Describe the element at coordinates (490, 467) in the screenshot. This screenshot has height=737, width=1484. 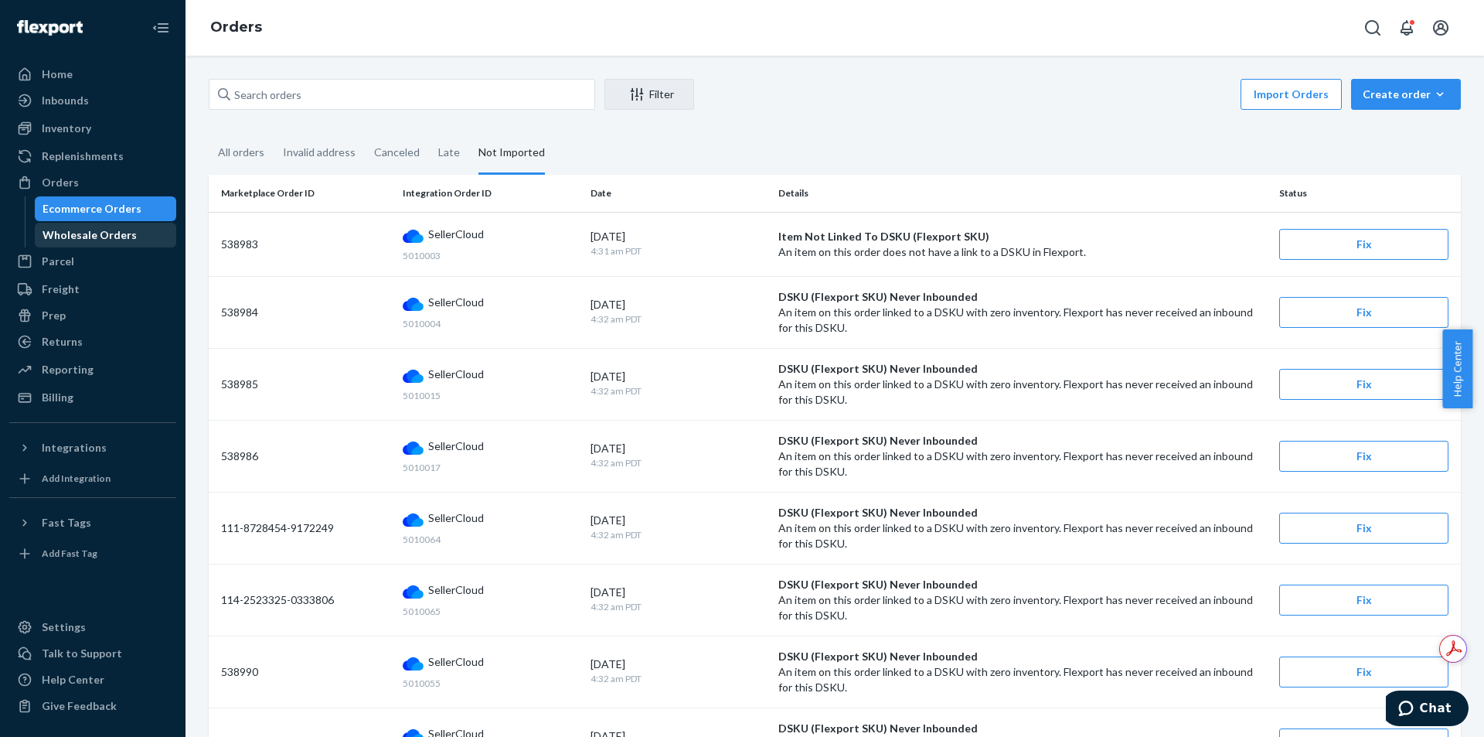
I see `div: 5010017` at that location.